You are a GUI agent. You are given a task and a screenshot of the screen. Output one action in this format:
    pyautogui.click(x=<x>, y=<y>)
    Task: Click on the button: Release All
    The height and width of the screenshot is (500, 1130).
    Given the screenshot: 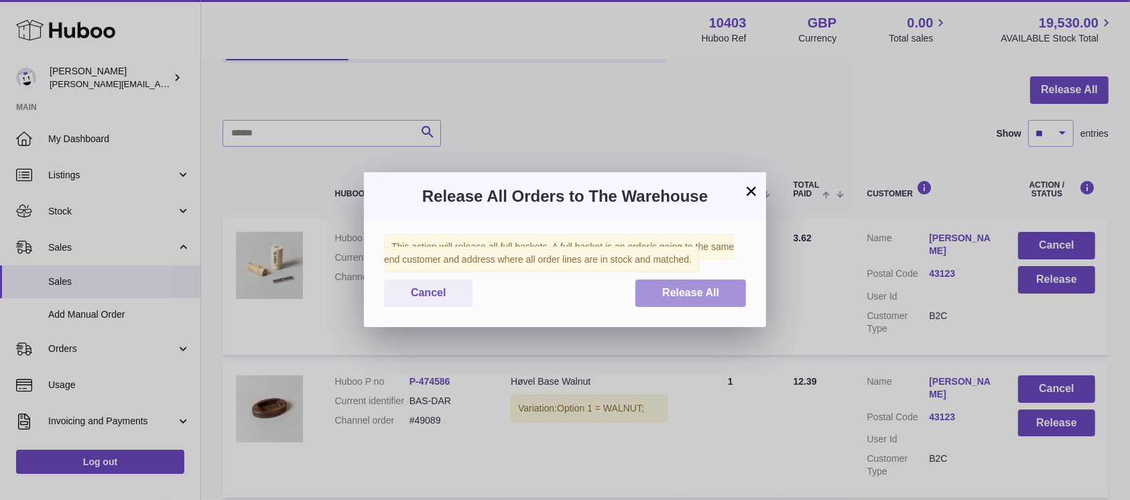 What is the action you would take?
    pyautogui.click(x=690, y=293)
    